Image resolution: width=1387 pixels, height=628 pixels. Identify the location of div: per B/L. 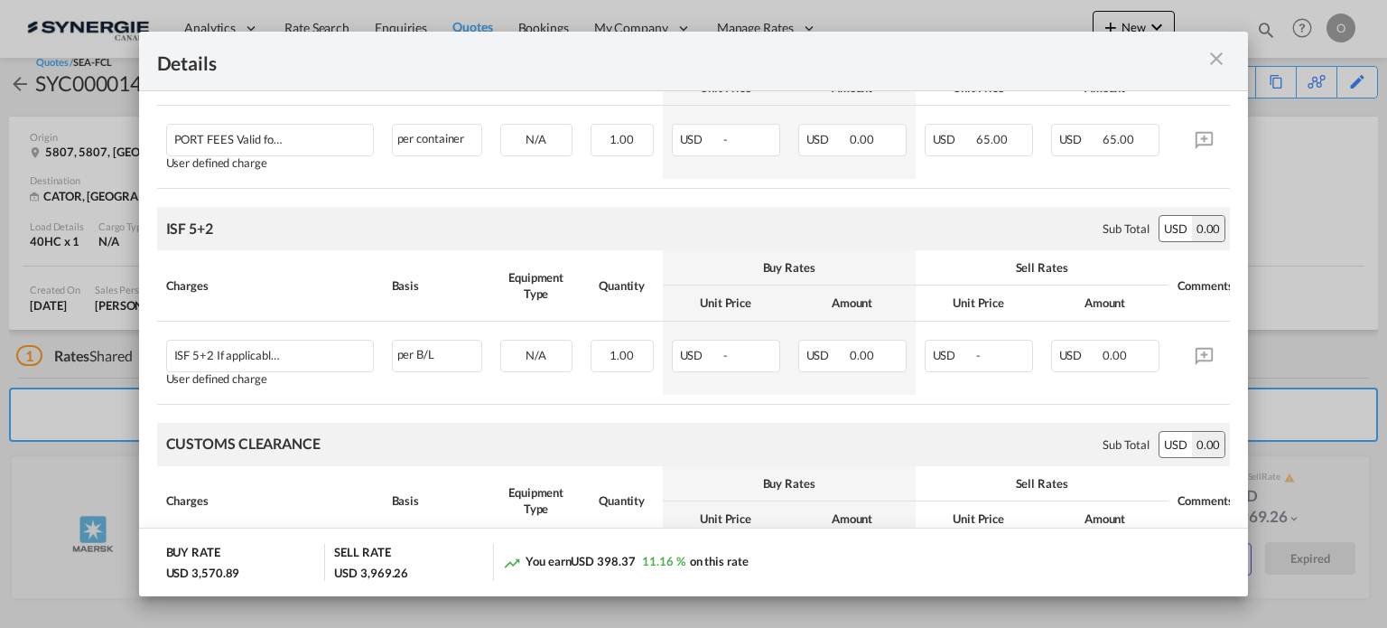
(437, 356).